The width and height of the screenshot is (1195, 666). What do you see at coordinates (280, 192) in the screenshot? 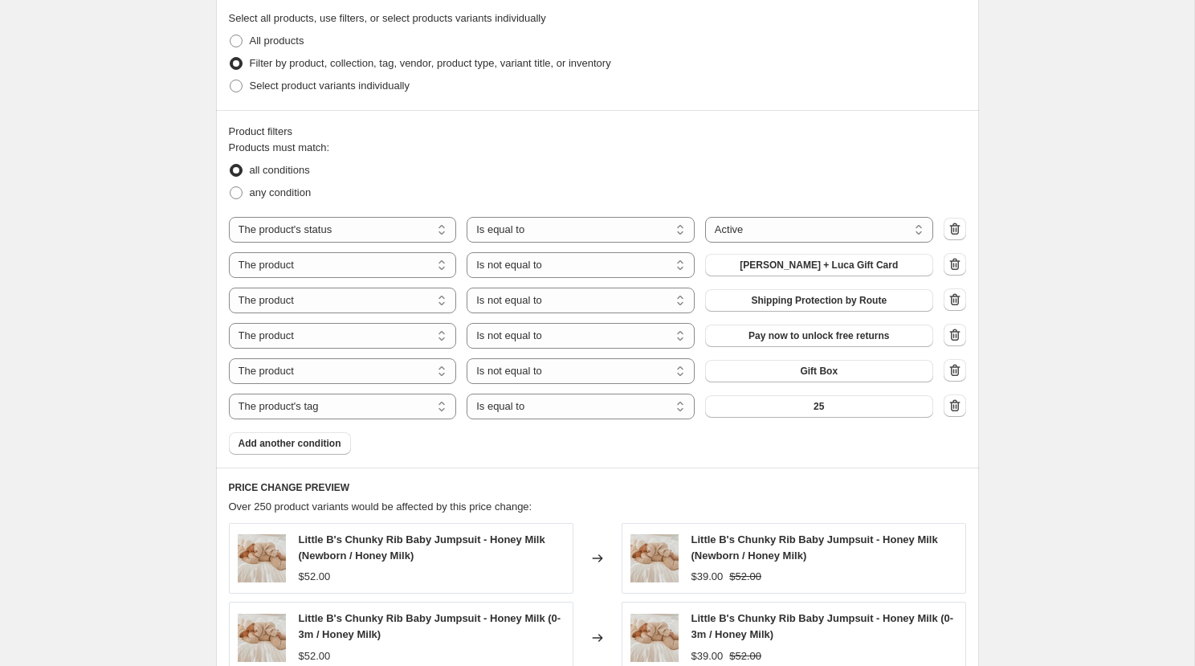
I see `span: any condition` at bounding box center [280, 192].